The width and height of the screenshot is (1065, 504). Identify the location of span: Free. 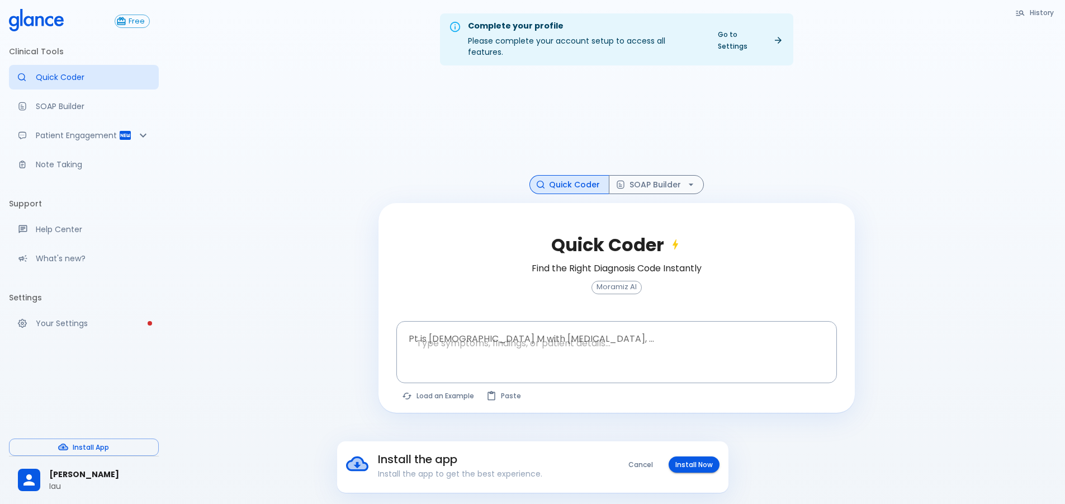
(136, 21).